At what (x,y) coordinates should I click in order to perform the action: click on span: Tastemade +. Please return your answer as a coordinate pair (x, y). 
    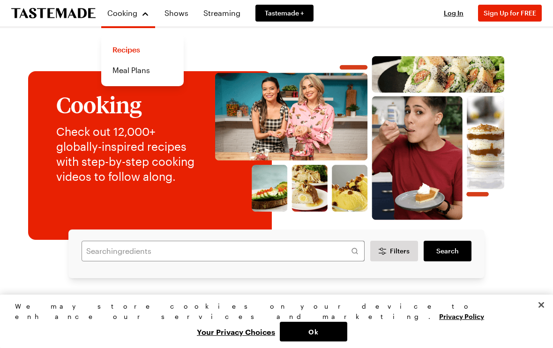
    Looking at the image, I should click on (285, 13).